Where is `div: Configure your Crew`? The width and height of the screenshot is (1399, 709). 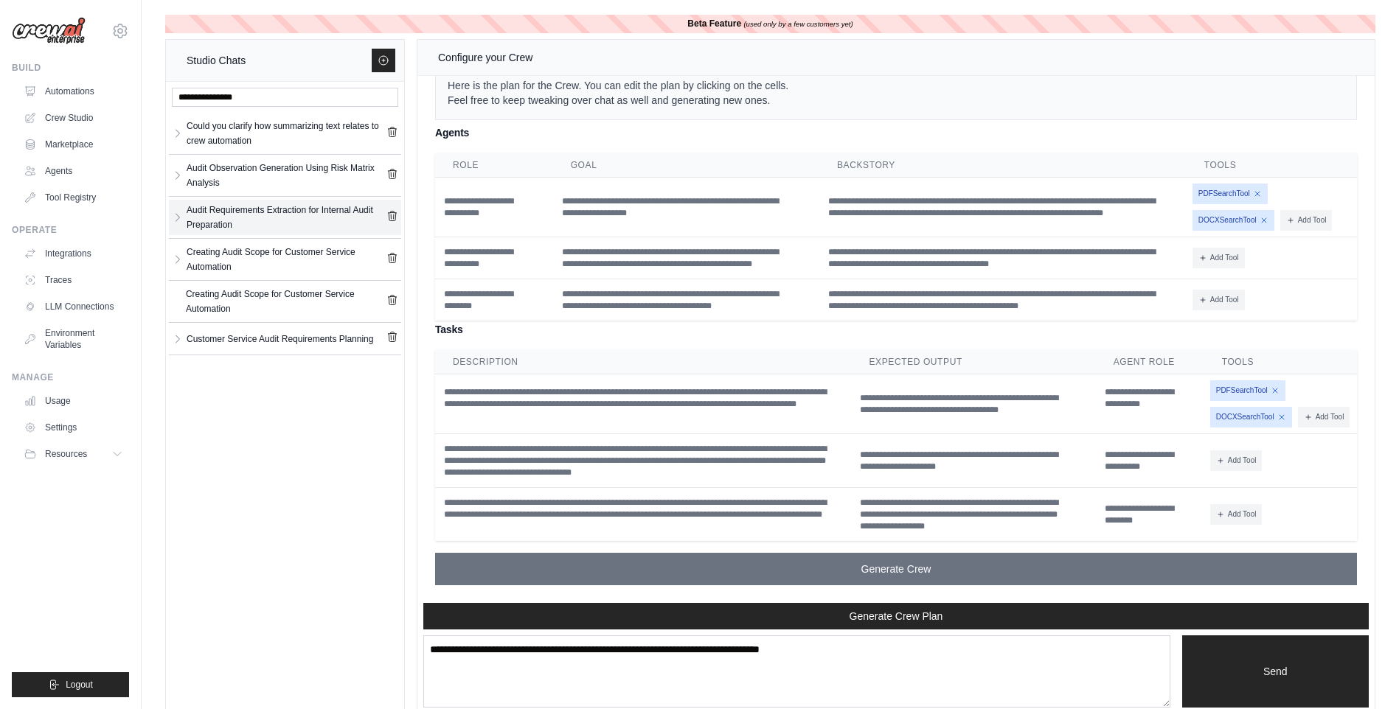 div: Configure your Crew is located at coordinates (485, 58).